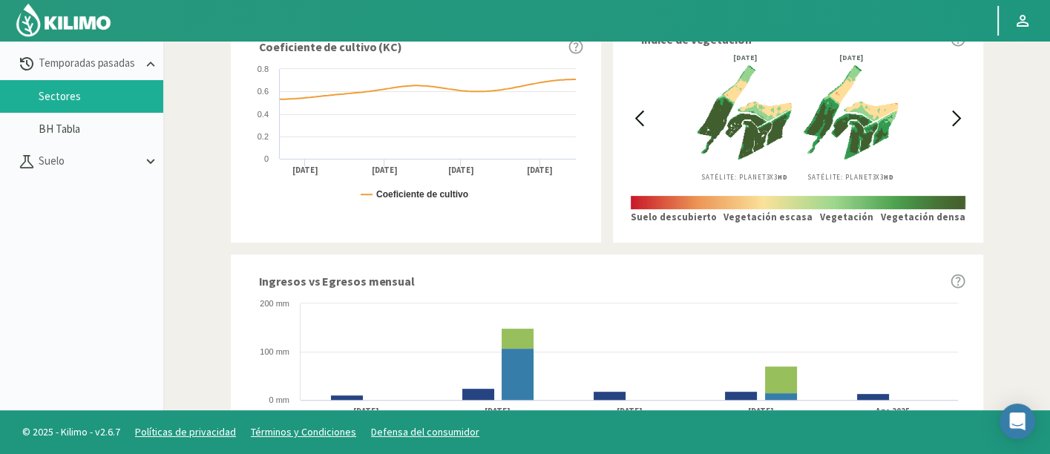 Image resolution: width=1050 pixels, height=454 pixels. Describe the element at coordinates (101, 96) in the screenshot. I see `a: Sectores` at that location.